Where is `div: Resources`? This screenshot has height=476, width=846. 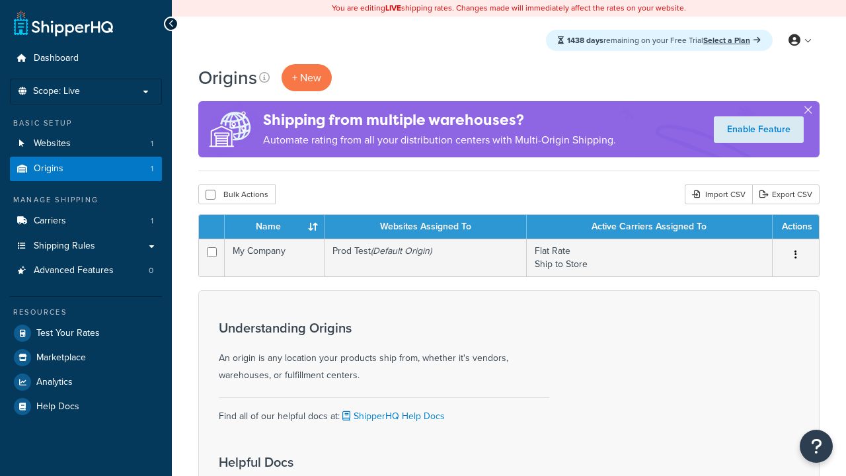
div: Resources is located at coordinates (86, 312).